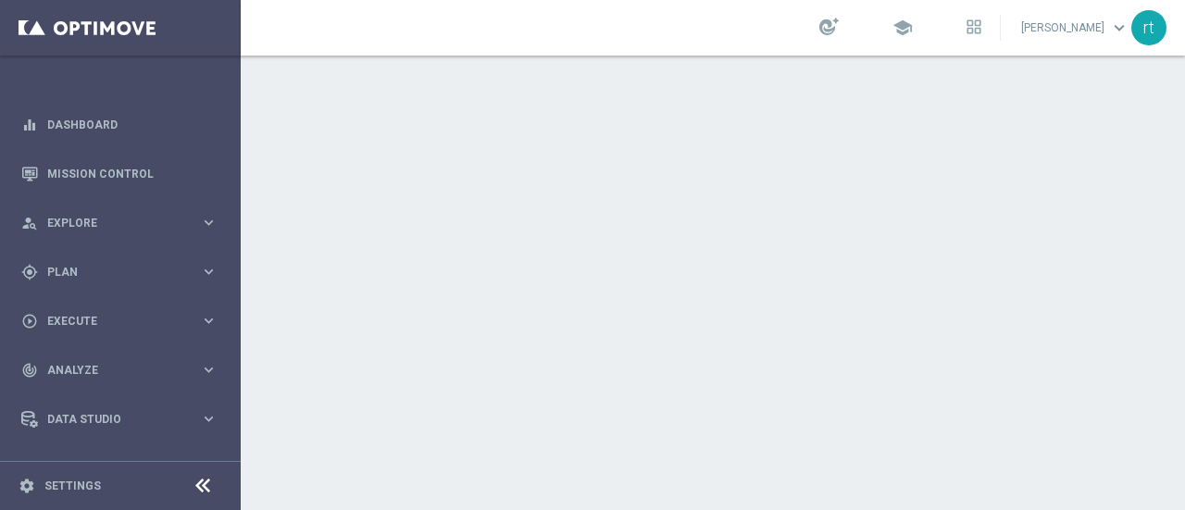  I want to click on span: keyboard_arrow_down, so click(1120, 28).